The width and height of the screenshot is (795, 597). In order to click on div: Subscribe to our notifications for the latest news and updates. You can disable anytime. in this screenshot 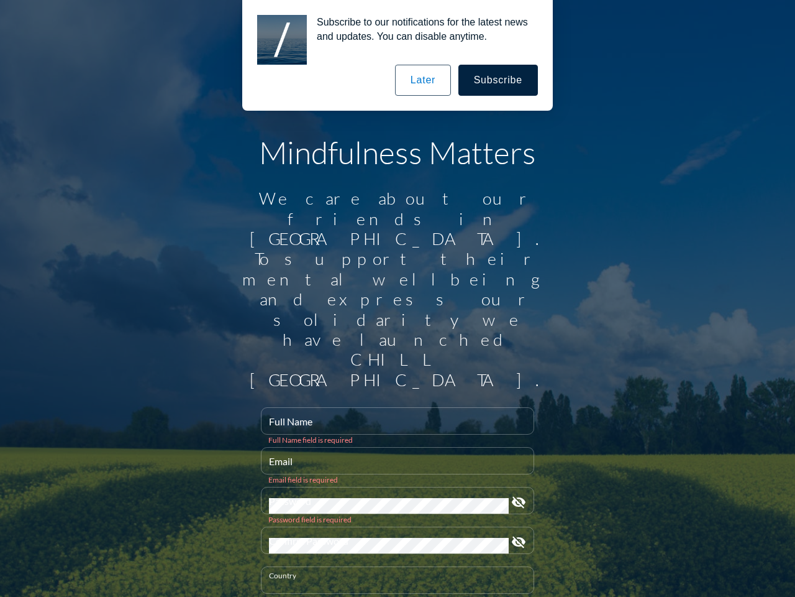, I will do `click(423, 29)`.